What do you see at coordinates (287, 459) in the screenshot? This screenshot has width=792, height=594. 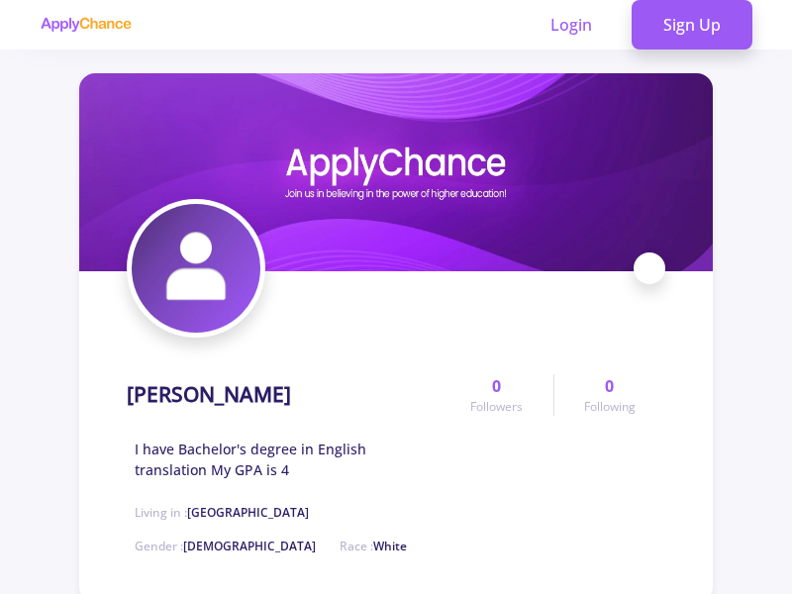 I see `span: I have Bachelor's degree in English translation My GPA is 4` at bounding box center [287, 459].